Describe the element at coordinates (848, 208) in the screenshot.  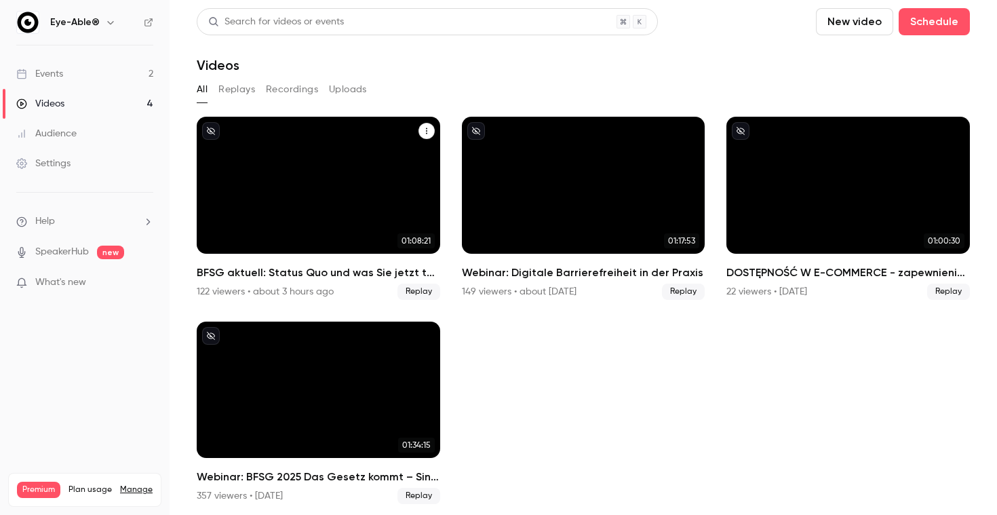
I see `li: DOSTĘPNOŚĆ W E-COMMERCE - zapewnienie dostępności w przestrzeni cyfrowej` at that location.